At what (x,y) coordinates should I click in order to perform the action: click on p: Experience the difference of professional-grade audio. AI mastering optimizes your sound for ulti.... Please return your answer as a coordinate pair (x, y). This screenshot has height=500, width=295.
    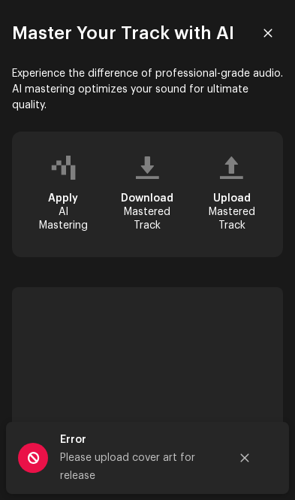
    Looking at the image, I should click on (147, 89).